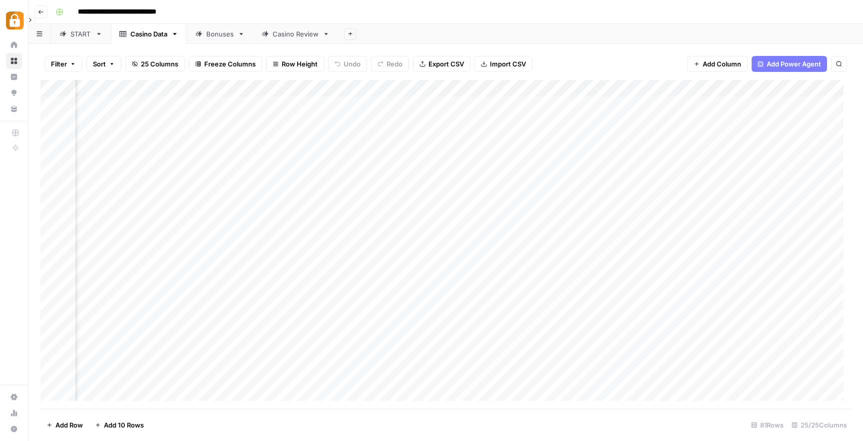  I want to click on span: Add Row, so click(69, 425).